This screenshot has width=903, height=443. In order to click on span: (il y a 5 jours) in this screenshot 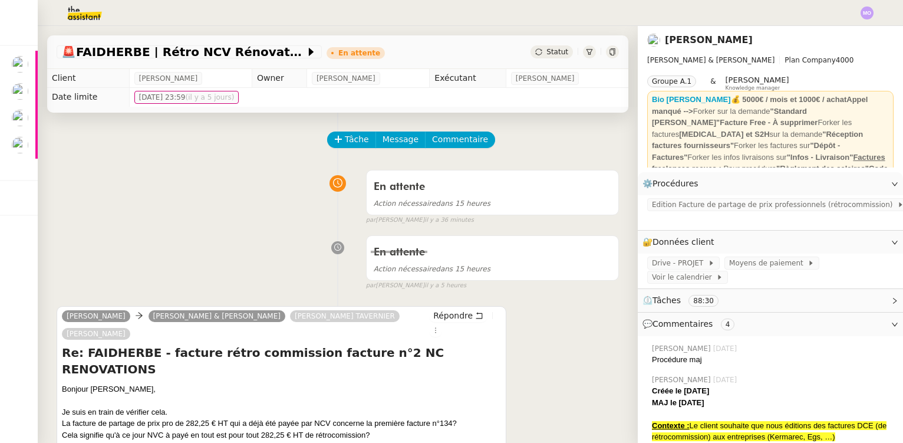, I will do `click(210, 97)`.